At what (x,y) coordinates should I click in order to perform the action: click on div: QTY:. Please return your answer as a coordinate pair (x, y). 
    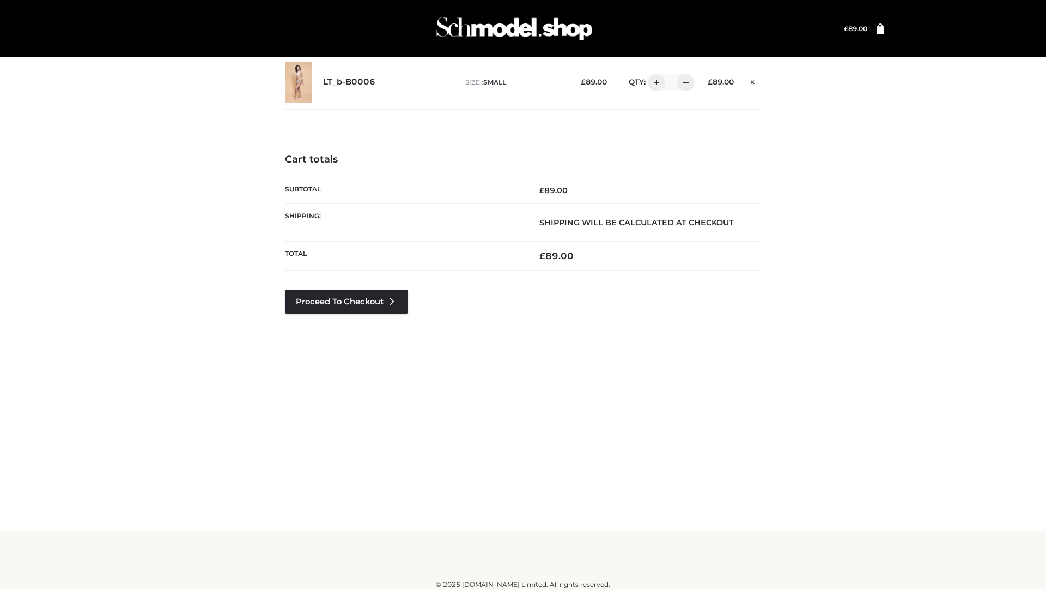
    Looking at the image, I should click on (654, 82).